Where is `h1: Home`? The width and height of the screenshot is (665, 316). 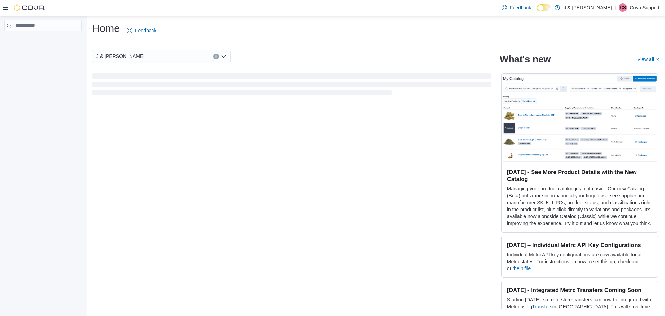
h1: Home is located at coordinates (106, 28).